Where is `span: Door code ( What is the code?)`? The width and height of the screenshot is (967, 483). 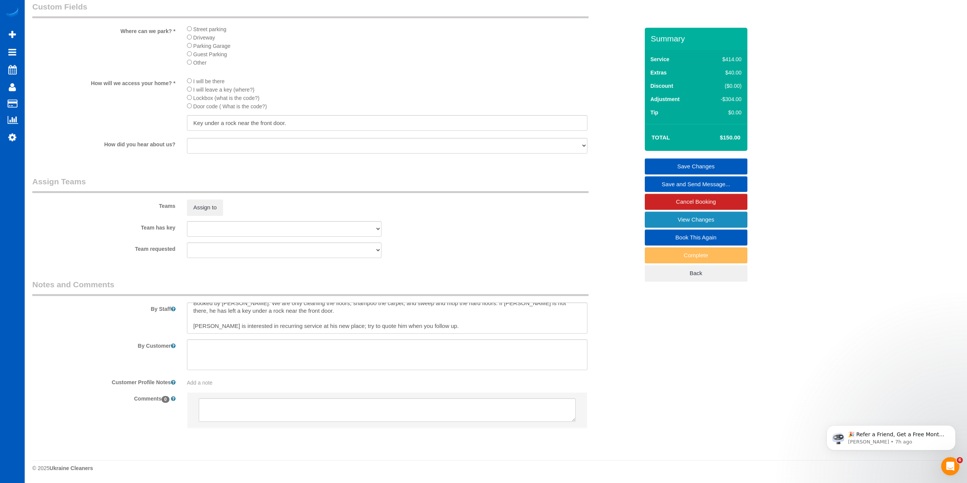 span: Door code ( What is the code?) is located at coordinates (230, 106).